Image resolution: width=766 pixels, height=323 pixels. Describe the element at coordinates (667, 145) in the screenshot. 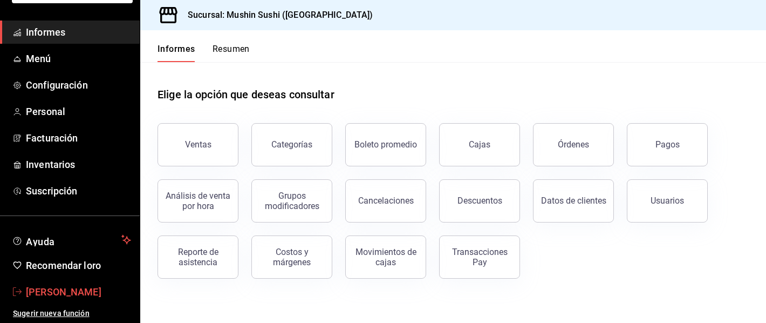

I see `button: Pagos` at that location.